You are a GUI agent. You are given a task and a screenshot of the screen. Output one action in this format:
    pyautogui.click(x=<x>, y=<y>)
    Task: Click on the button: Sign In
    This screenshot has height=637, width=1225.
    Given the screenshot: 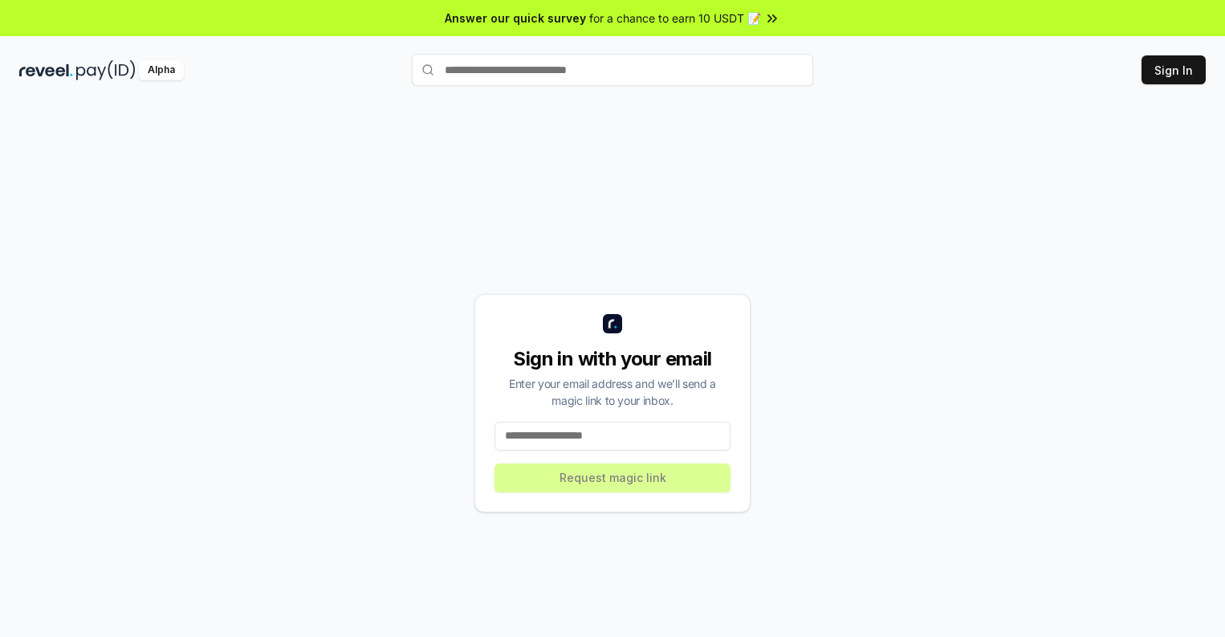 What is the action you would take?
    pyautogui.click(x=1174, y=70)
    